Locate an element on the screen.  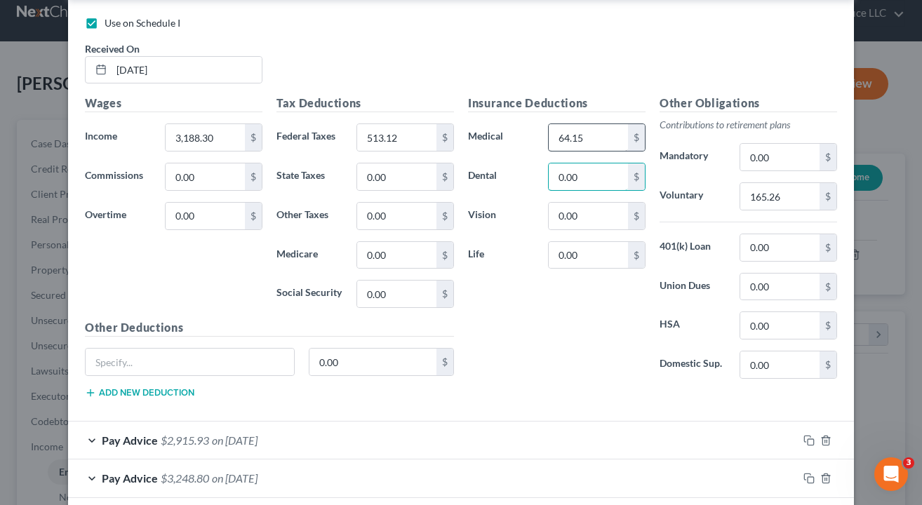
label: Mandatory is located at coordinates (692, 157).